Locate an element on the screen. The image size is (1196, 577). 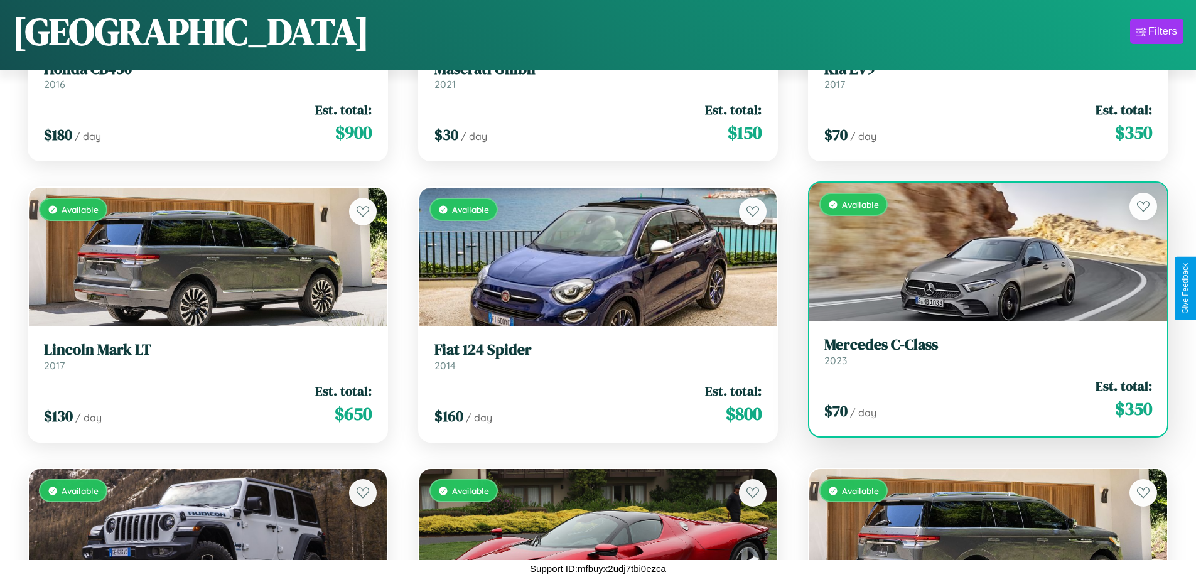
span: $ 130 is located at coordinates (58, 416).